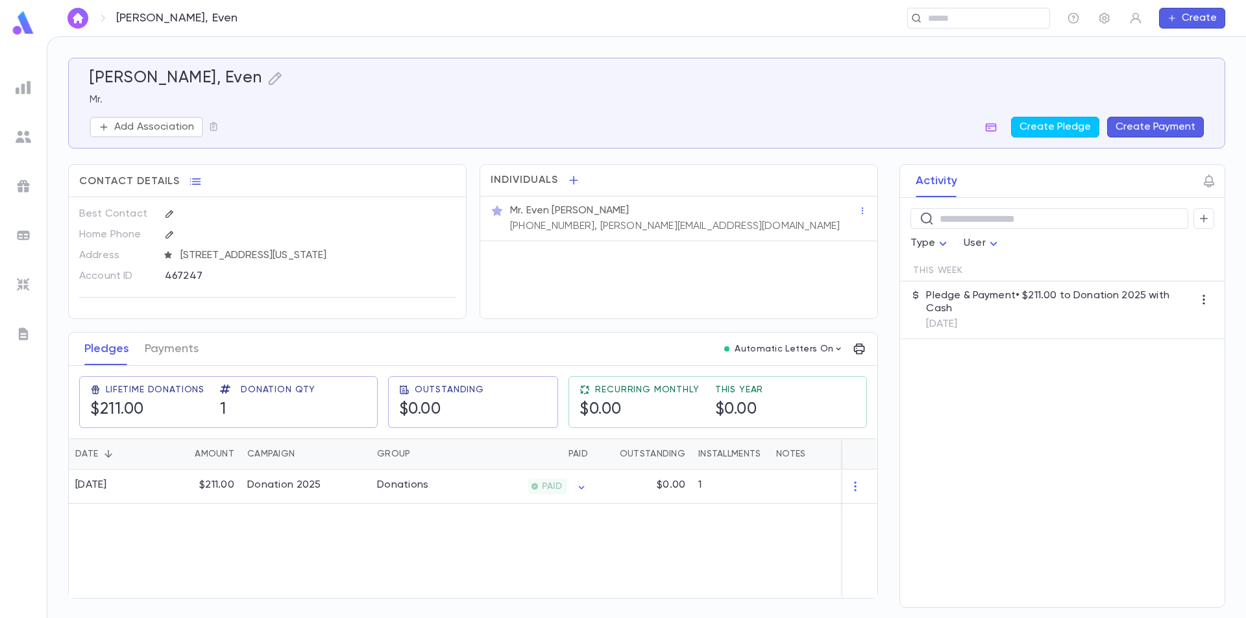  I want to click on div: 1, so click(731, 487).